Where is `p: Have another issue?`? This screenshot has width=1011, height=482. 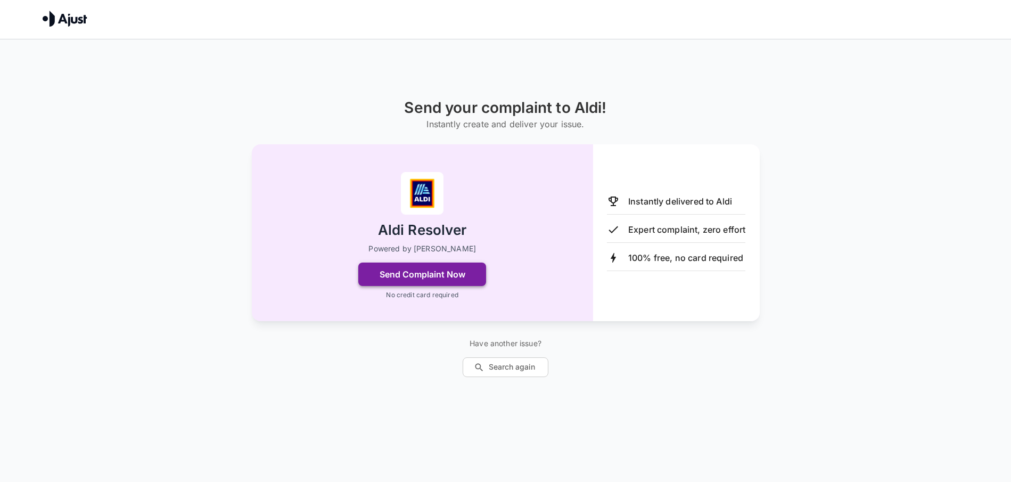
p: Have another issue? is located at coordinates (505, 343).